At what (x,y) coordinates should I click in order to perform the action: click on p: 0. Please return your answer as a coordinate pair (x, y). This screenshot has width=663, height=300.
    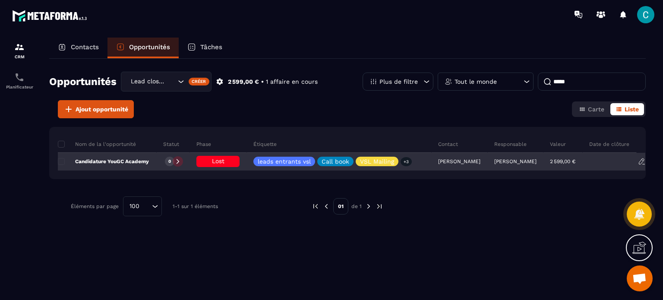
    Looking at the image, I should click on (170, 161).